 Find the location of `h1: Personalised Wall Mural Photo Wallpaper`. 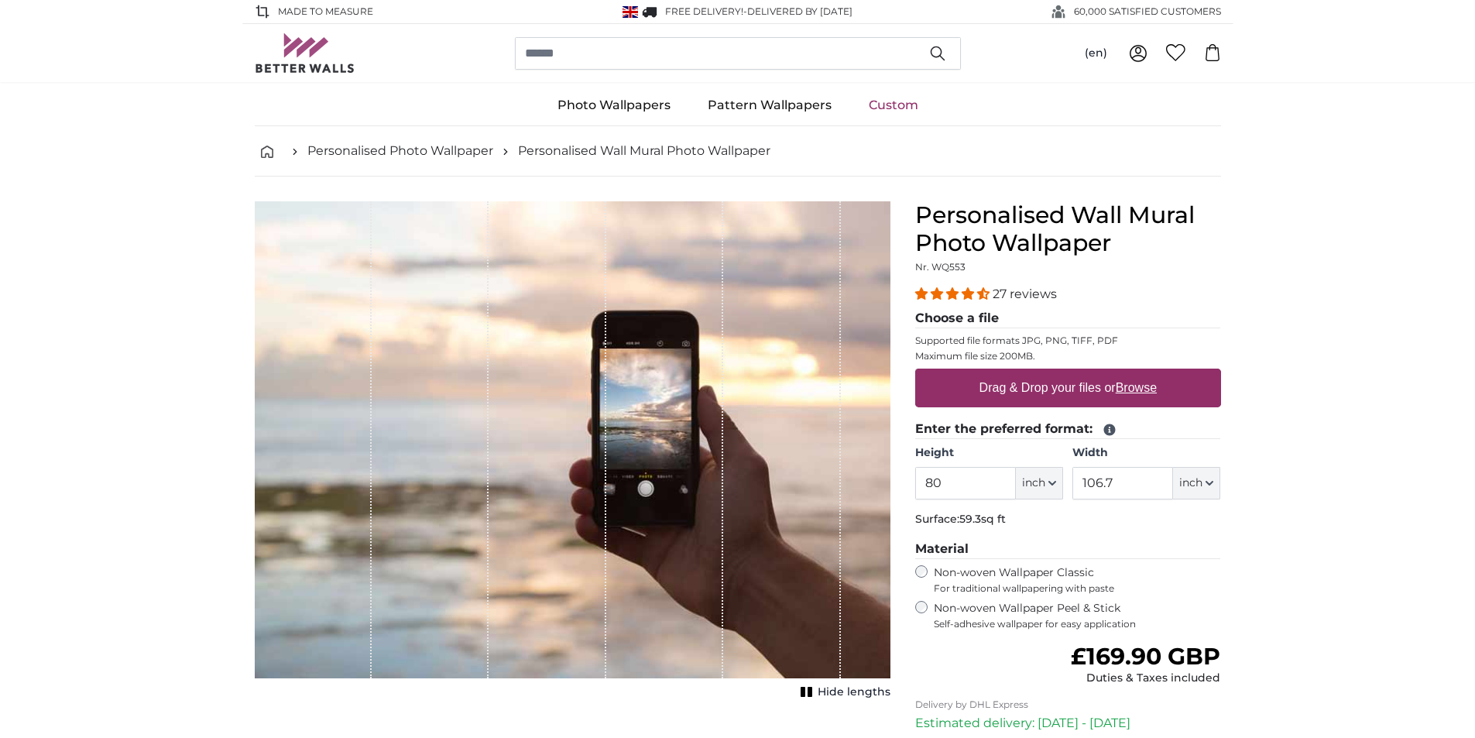

h1: Personalised Wall Mural Photo Wallpaper is located at coordinates (1068, 229).